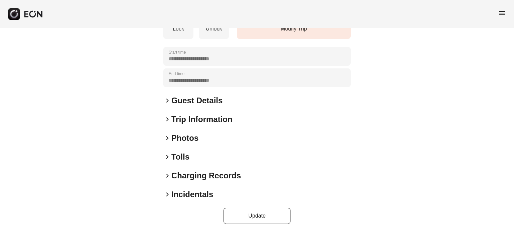 The image size is (514, 233). I want to click on p: Lock, so click(178, 29).